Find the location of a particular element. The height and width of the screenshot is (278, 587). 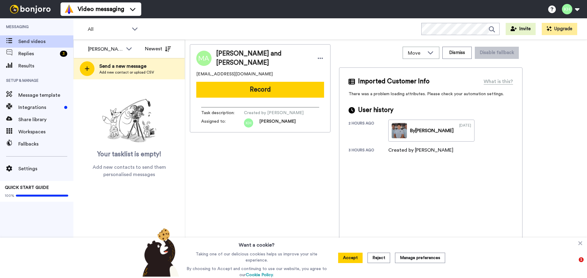

span: Message template is located at coordinates (46, 95).